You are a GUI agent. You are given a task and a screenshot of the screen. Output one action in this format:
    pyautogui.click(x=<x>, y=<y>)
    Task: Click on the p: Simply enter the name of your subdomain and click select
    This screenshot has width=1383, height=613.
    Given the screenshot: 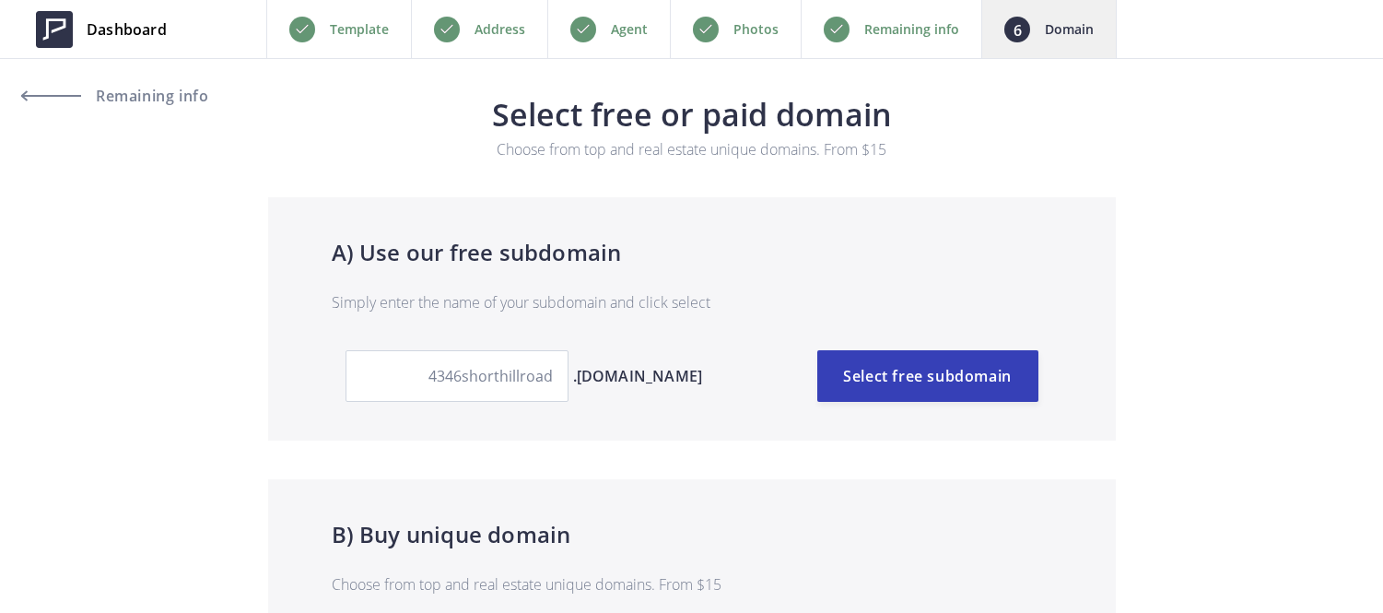 What is the action you would take?
    pyautogui.click(x=692, y=302)
    